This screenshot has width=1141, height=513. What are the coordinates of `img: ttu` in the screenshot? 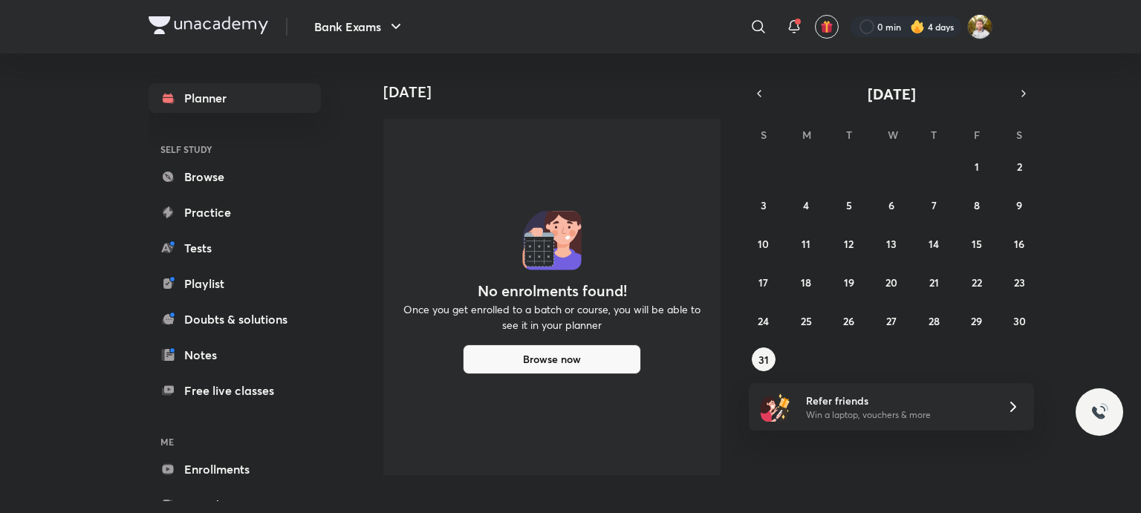 It's located at (1099, 412).